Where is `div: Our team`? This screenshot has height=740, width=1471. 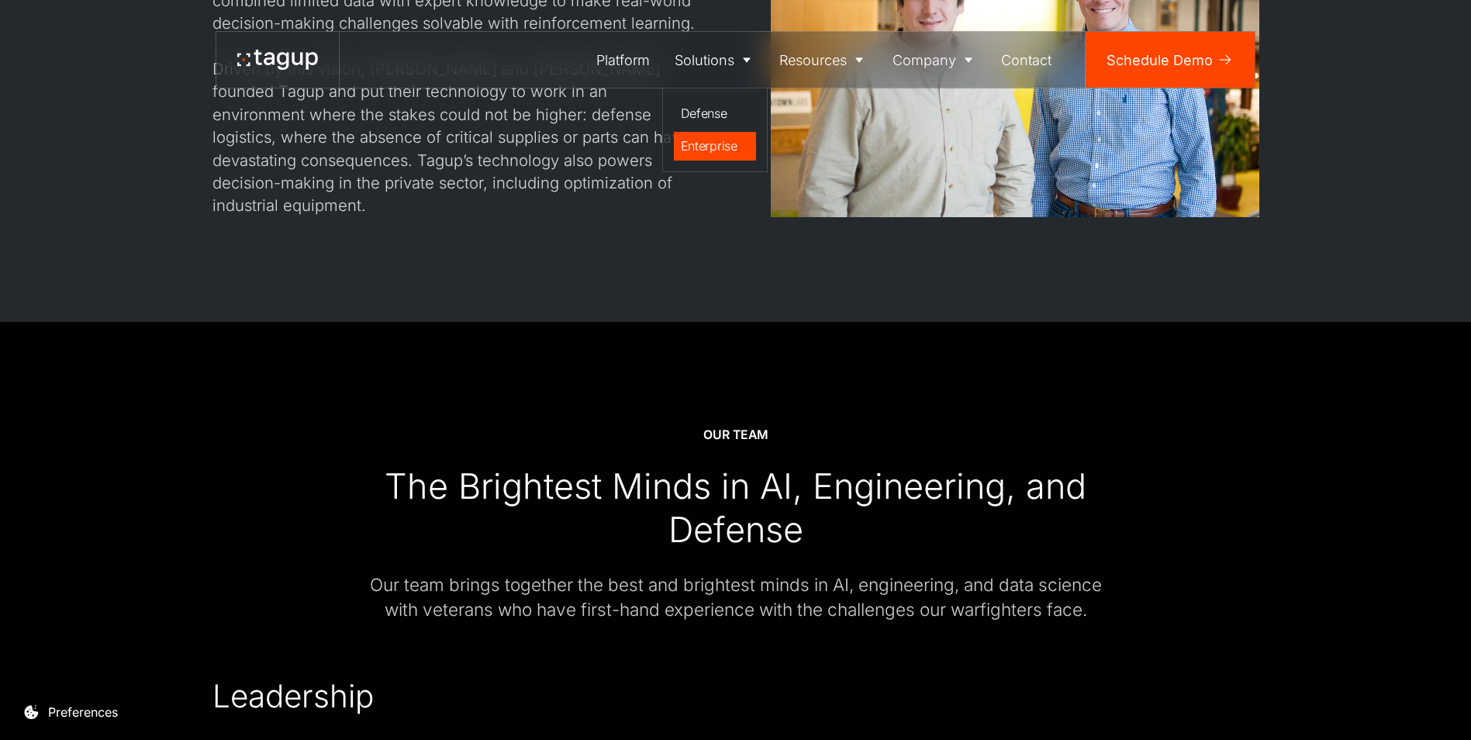 div: Our team is located at coordinates (736, 435).